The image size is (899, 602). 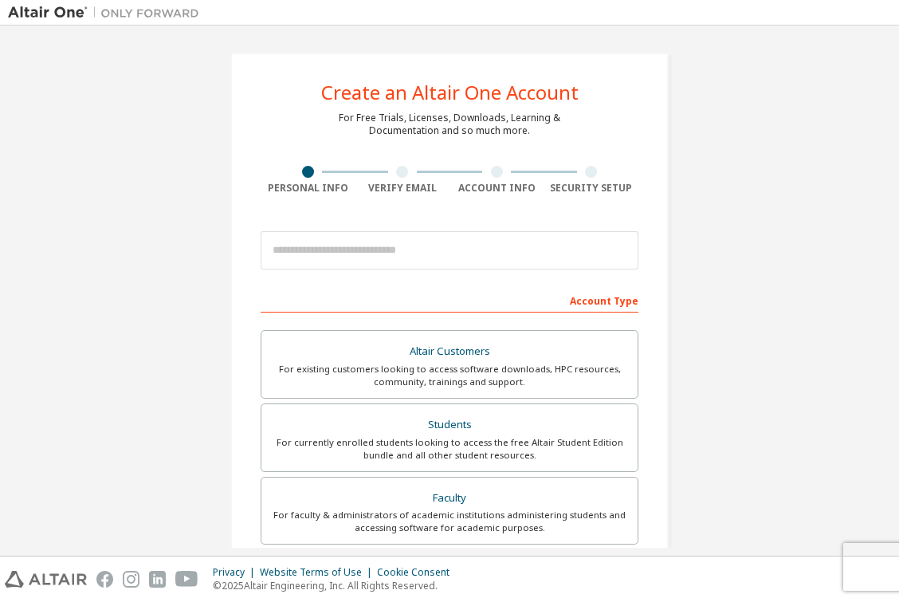 I want to click on div: Privacy, so click(x=236, y=572).